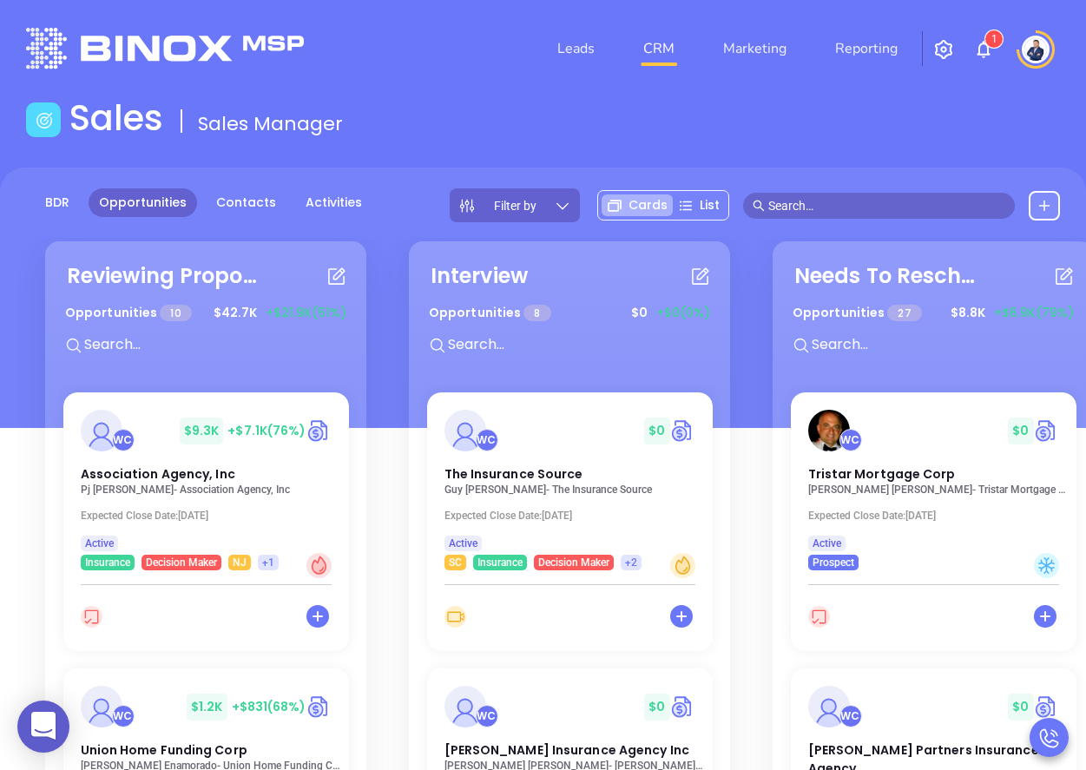 The image size is (1086, 770). Describe the element at coordinates (116, 118) in the screenshot. I see `h1: Sales` at that location.